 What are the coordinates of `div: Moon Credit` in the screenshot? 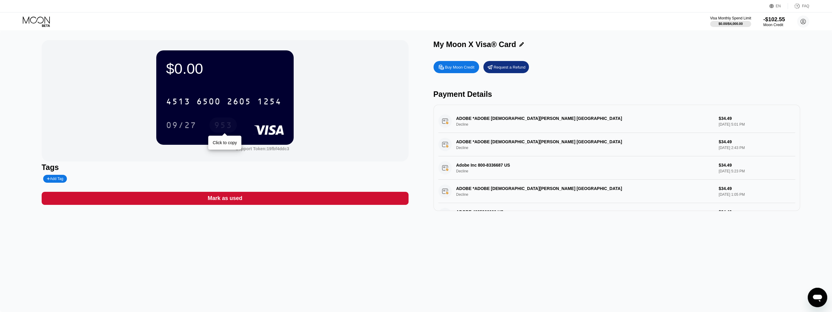 It's located at (774, 25).